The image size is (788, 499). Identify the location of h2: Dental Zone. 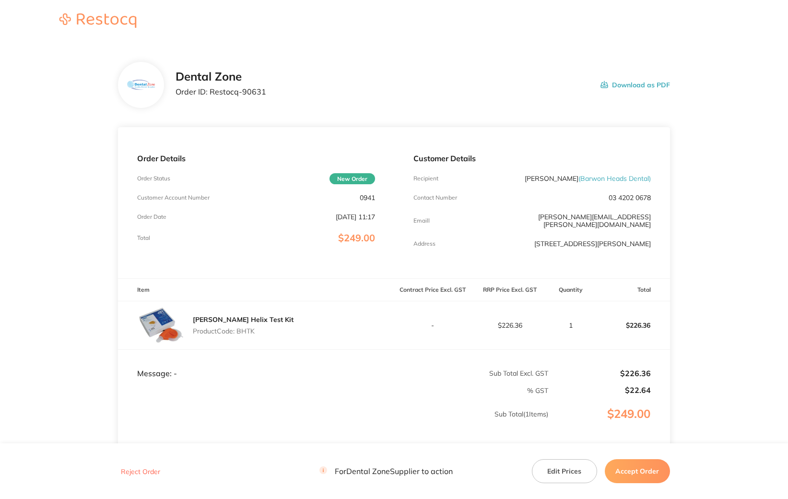
(221, 77).